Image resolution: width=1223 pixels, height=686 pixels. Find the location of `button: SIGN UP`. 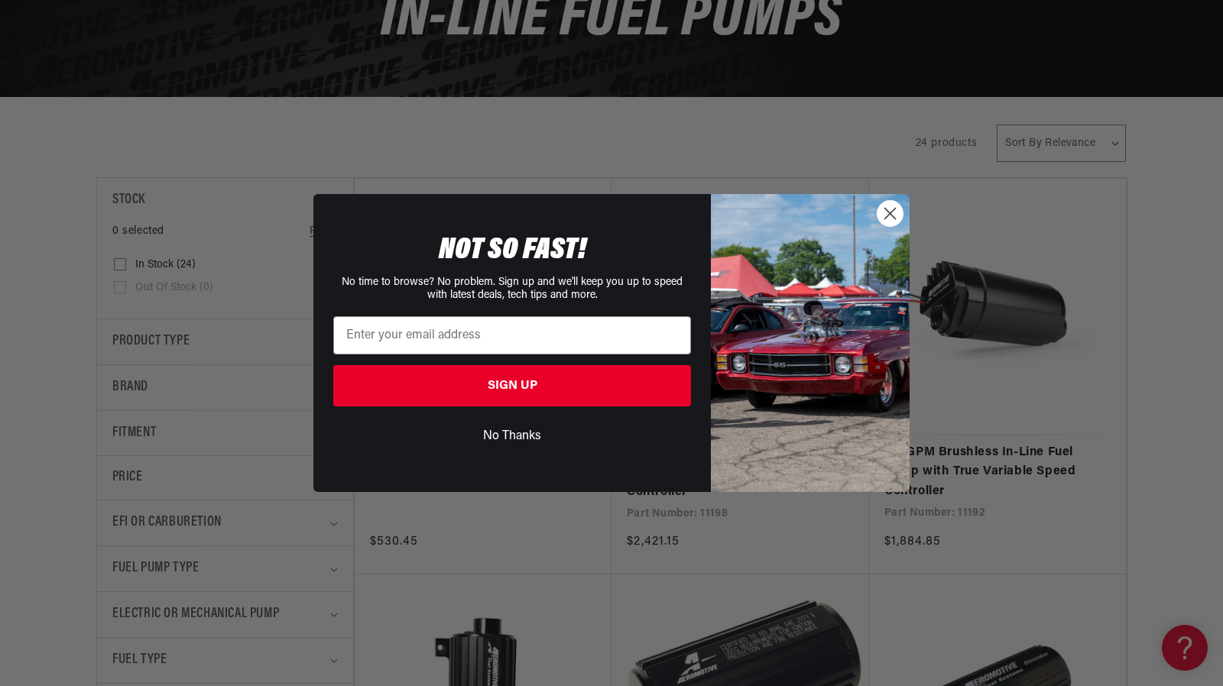

button: SIGN UP is located at coordinates (512, 386).